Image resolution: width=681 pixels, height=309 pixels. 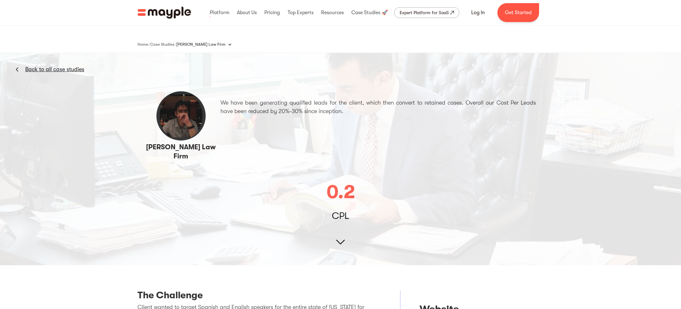 I want to click on div: Expert Platform for SaaS, so click(x=424, y=13).